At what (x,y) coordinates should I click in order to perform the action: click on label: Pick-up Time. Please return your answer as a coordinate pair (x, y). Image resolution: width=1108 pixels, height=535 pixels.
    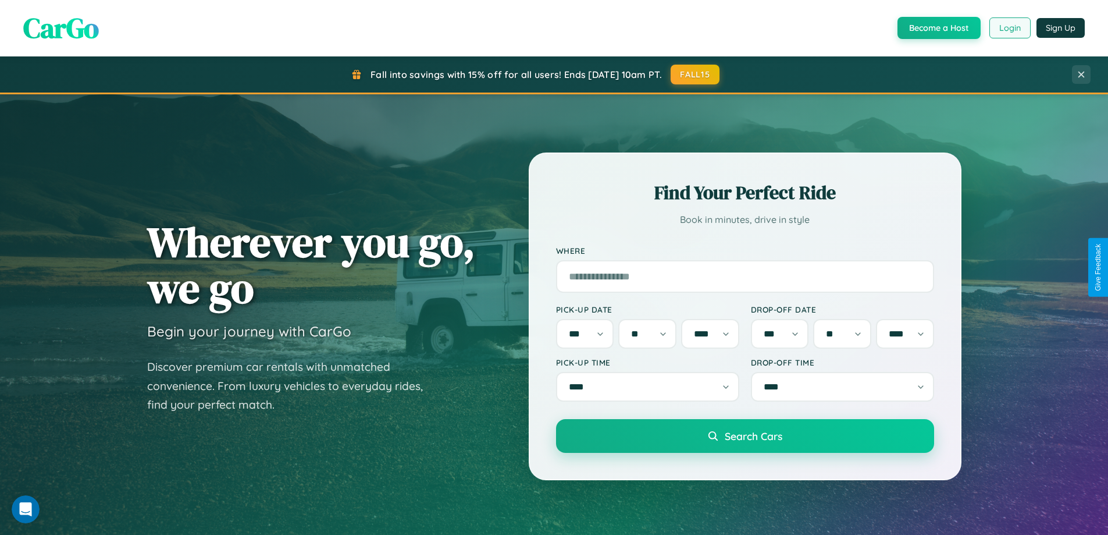
    Looking at the image, I should click on (647, 362).